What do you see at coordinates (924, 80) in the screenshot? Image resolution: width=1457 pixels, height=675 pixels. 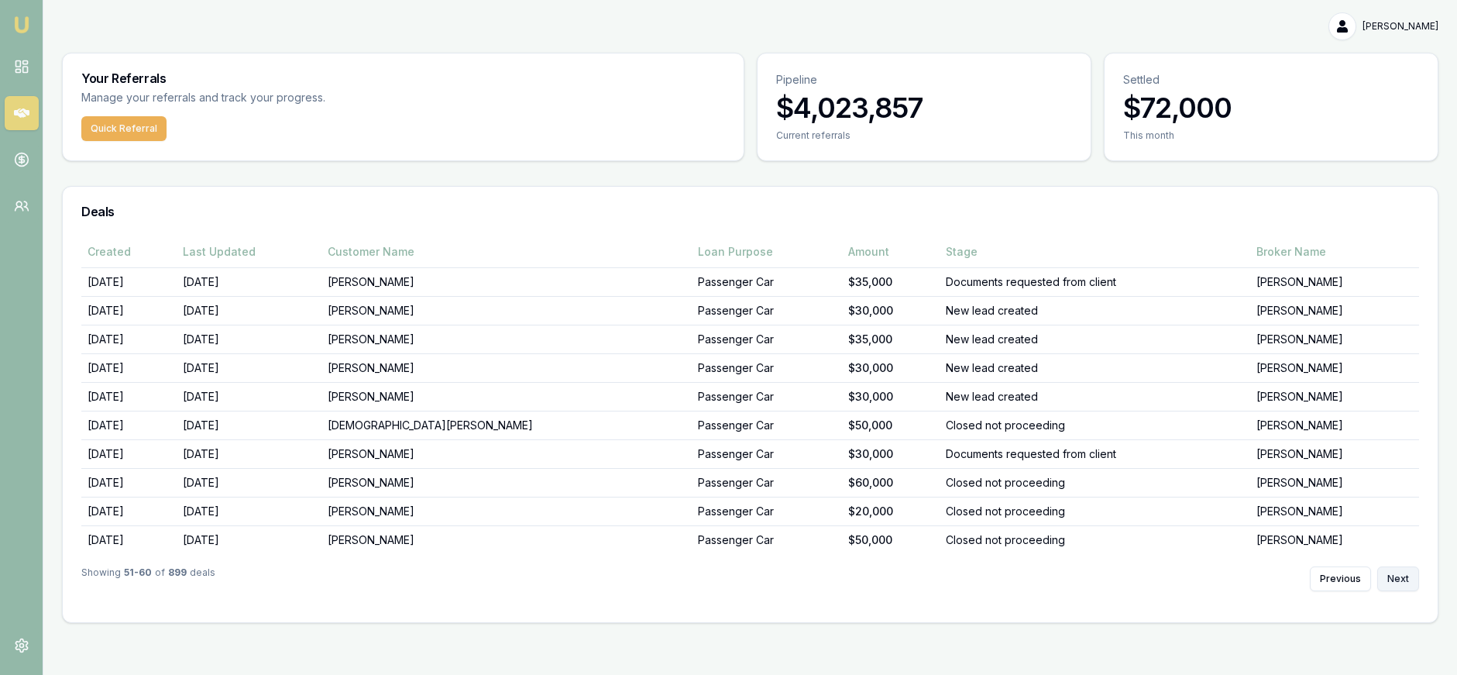 I see `p: Pipeline` at bounding box center [924, 80].